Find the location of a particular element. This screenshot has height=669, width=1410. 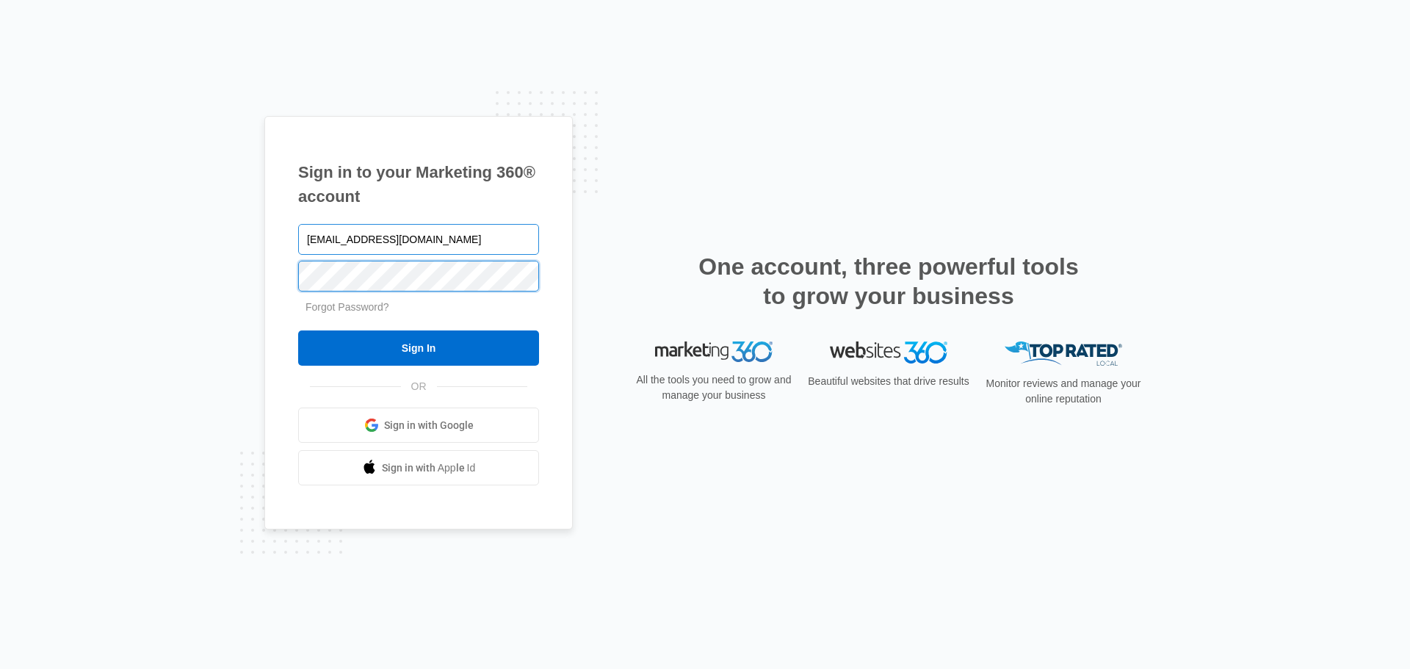

span: Sign in with Apple Id is located at coordinates (429, 468).